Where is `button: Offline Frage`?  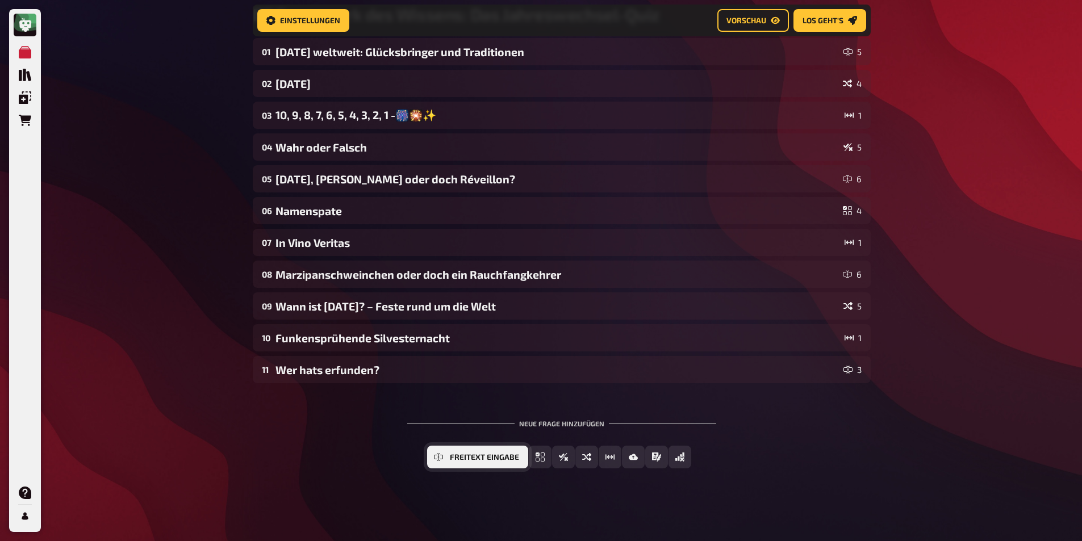 button: Offline Frage is located at coordinates (680, 457).